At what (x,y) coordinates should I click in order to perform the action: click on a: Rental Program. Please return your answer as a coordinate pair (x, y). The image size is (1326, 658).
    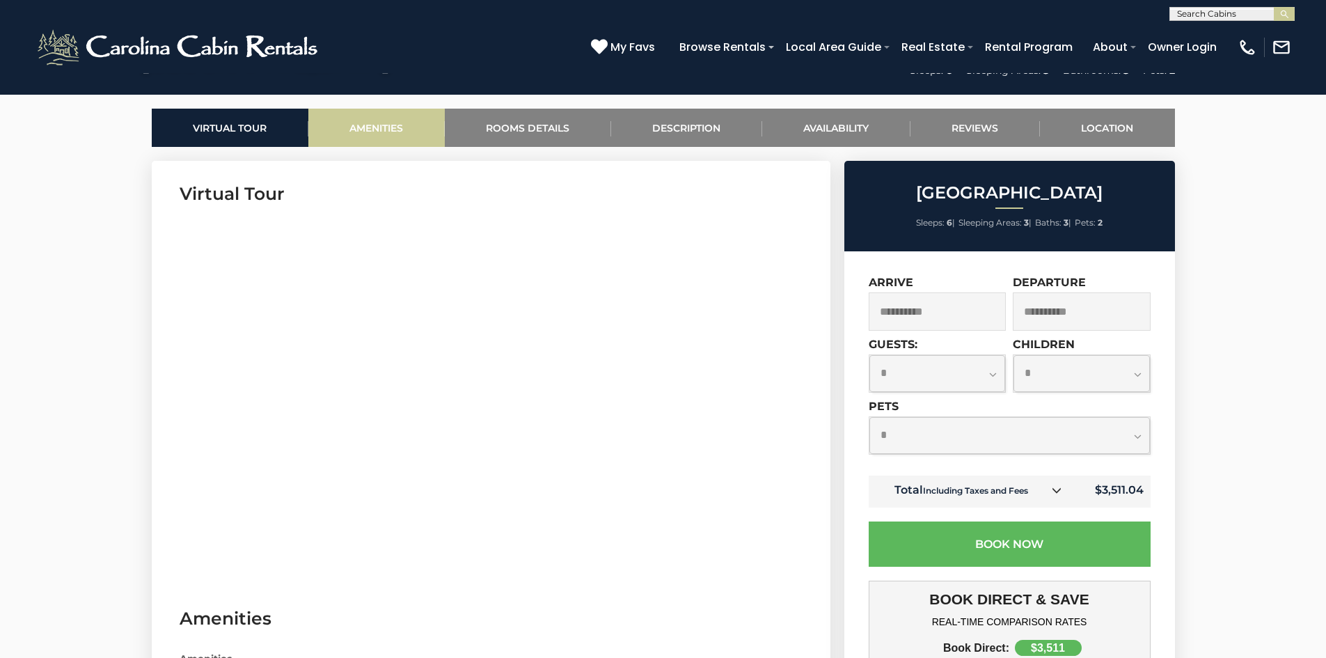
    Looking at the image, I should click on (1029, 47).